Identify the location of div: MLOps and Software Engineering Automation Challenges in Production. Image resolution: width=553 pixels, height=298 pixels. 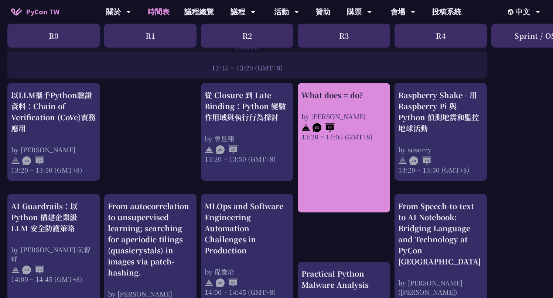
(247, 229).